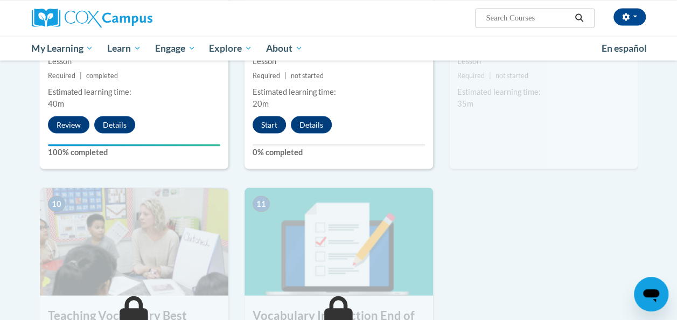 The height and width of the screenshot is (320, 677). What do you see at coordinates (624, 48) in the screenshot?
I see `a: En español` at bounding box center [624, 48].